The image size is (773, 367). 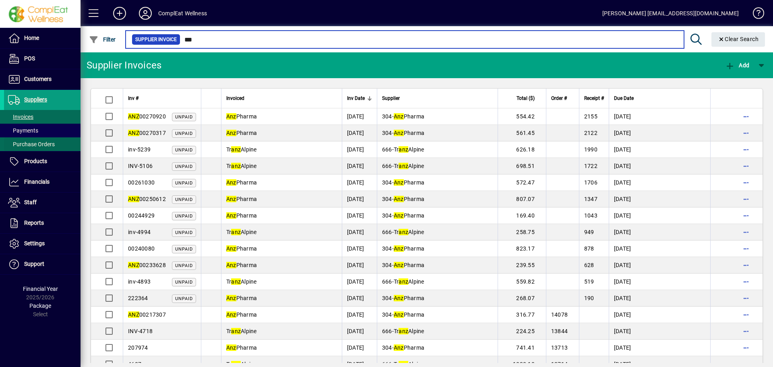 I want to click on a: Knowledge Base, so click(x=755, y=15).